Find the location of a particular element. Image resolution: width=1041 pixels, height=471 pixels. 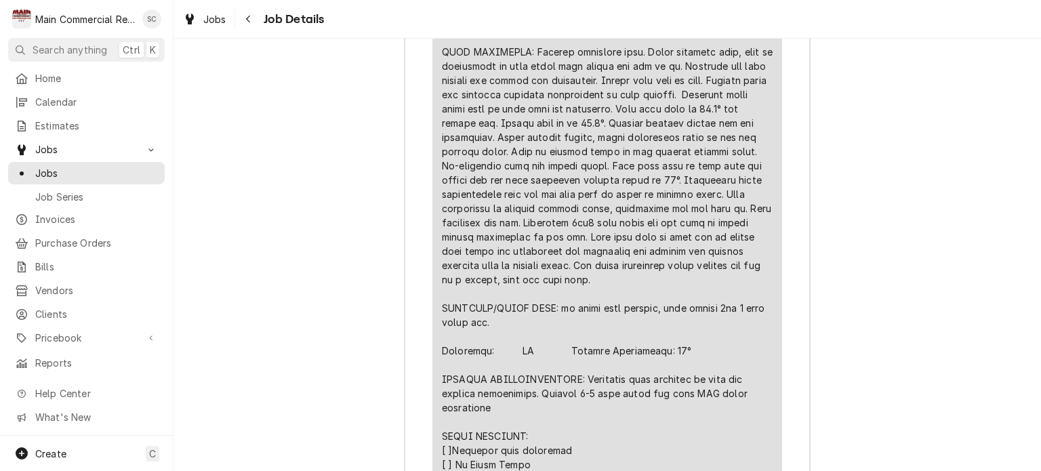

span: Estimates is located at coordinates (96, 125).